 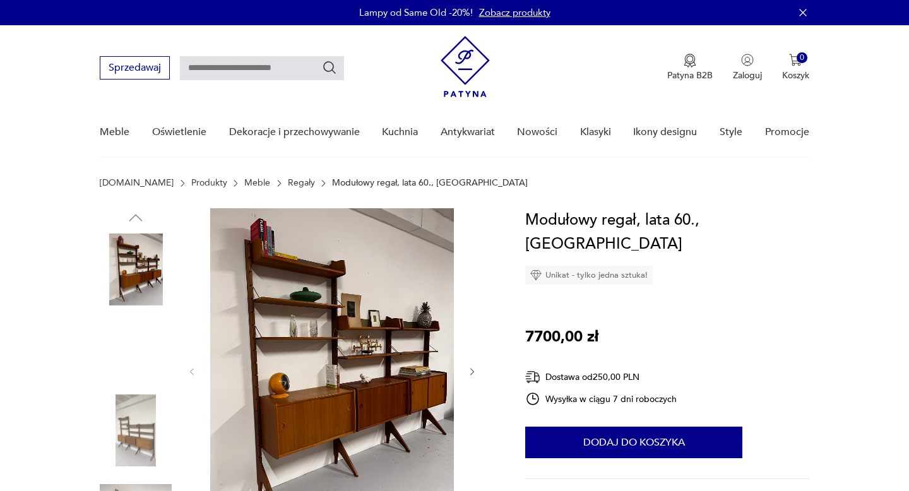 I want to click on div: Unikat - tylko jedna sztuka!, so click(x=589, y=275).